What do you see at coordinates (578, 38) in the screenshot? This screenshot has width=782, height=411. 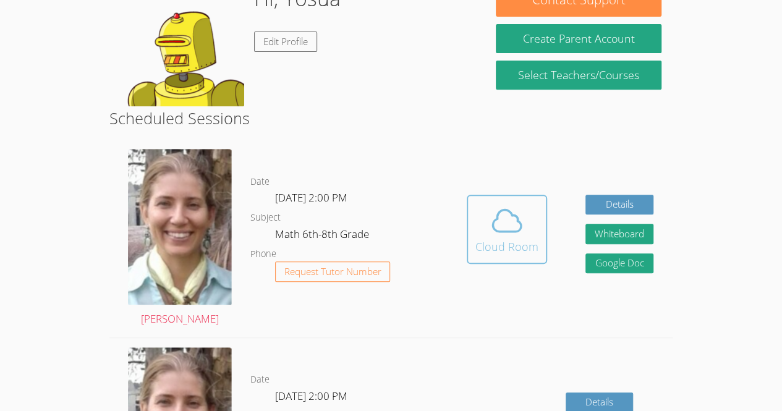 I see `button: Create Parent Account` at bounding box center [578, 38].